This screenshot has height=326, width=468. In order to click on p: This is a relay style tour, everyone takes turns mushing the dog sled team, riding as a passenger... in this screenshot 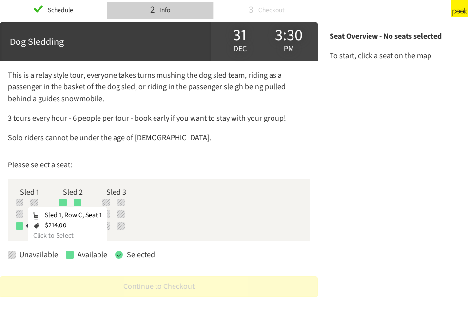, I will do `click(159, 87)`.